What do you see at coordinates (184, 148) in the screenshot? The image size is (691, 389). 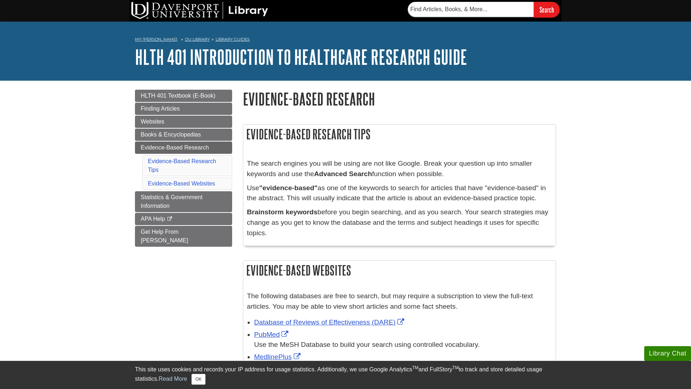 I see `a: Evidence-Based Research` at bounding box center [184, 148].